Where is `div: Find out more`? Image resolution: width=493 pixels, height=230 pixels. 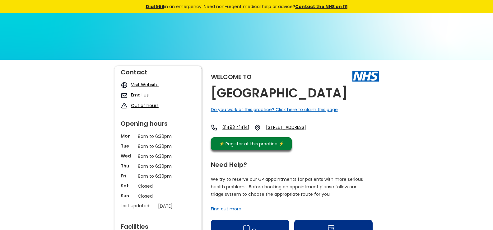 div: Find out more is located at coordinates (226, 209).